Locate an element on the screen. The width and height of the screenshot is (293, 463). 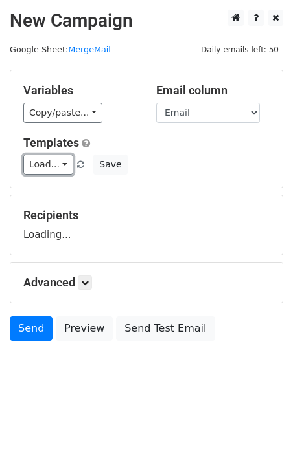
a: Daily emails left: 50 is located at coordinates (239, 49).